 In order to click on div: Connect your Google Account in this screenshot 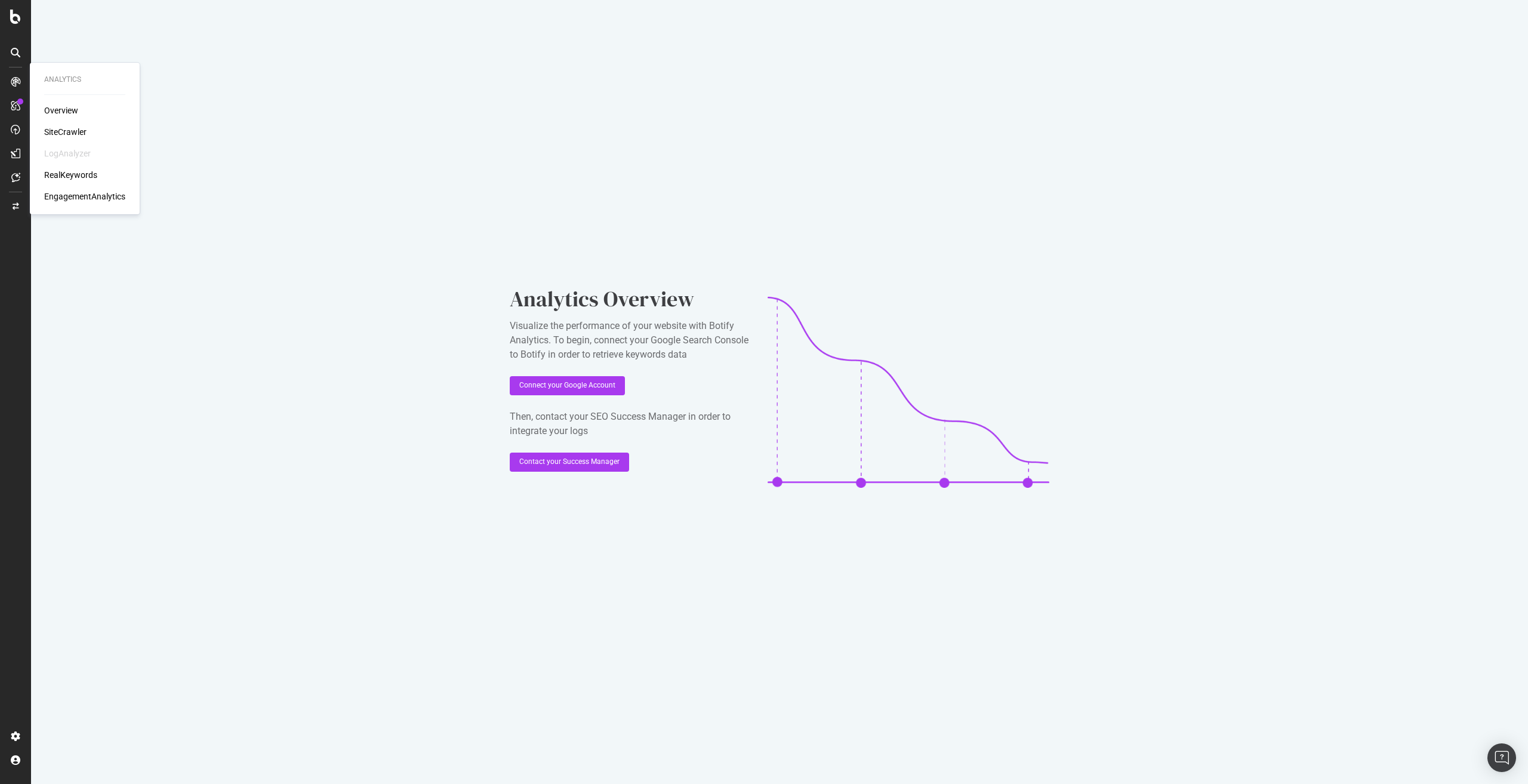, I will do `click(567, 385)`.